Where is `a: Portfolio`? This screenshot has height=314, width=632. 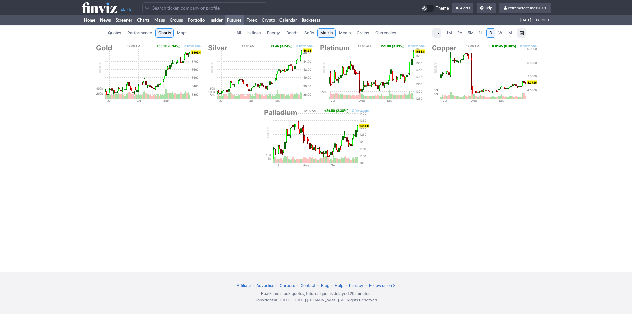 a: Portfolio is located at coordinates (196, 20).